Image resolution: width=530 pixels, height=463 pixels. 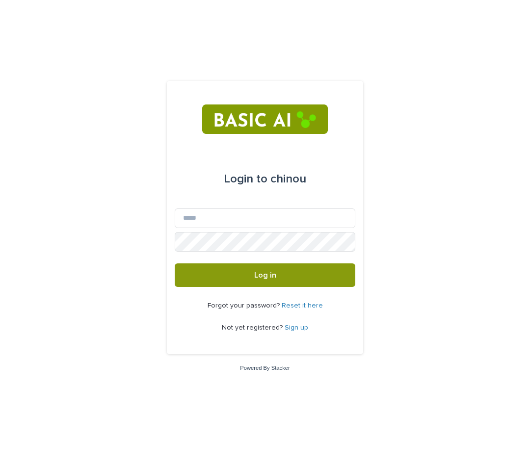 What do you see at coordinates (253, 328) in the screenshot?
I see `span: Not yet registered?` at bounding box center [253, 328].